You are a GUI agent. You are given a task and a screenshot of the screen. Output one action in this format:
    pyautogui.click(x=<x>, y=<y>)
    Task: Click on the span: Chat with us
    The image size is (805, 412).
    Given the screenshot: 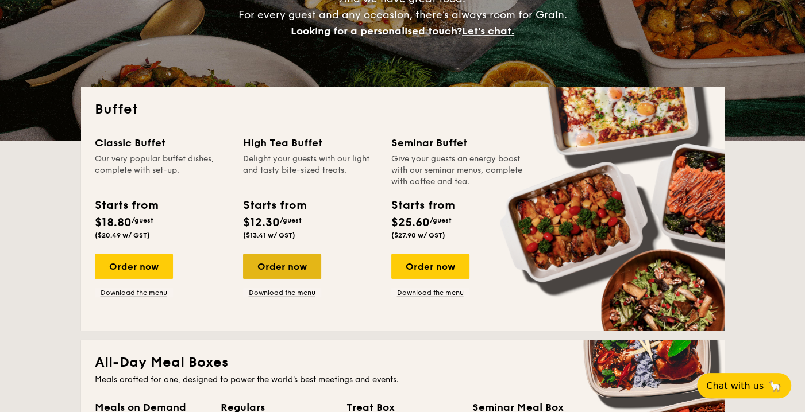 What is the action you would take?
    pyautogui.click(x=735, y=386)
    